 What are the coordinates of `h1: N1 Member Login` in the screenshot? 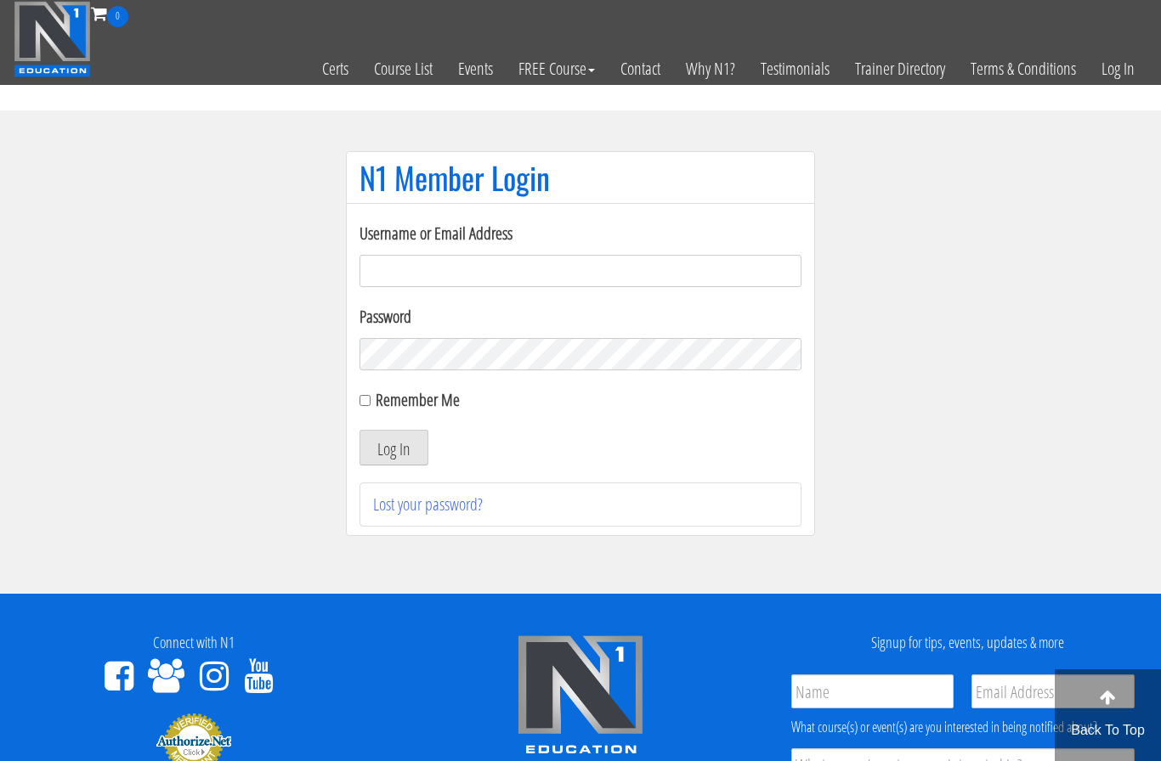 It's located at (580, 178).